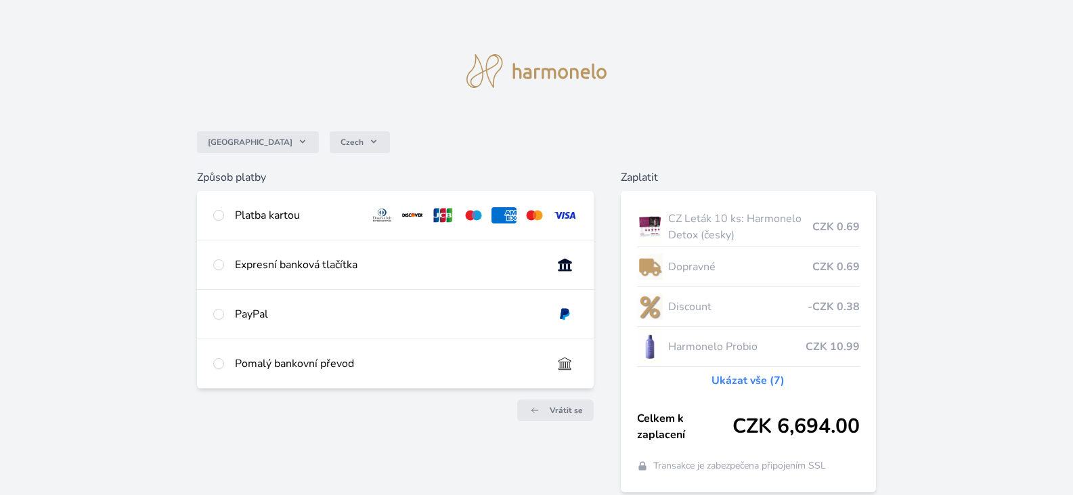  What do you see at coordinates (382, 215) in the screenshot?
I see `img: diners.svg` at bounding box center [382, 215].